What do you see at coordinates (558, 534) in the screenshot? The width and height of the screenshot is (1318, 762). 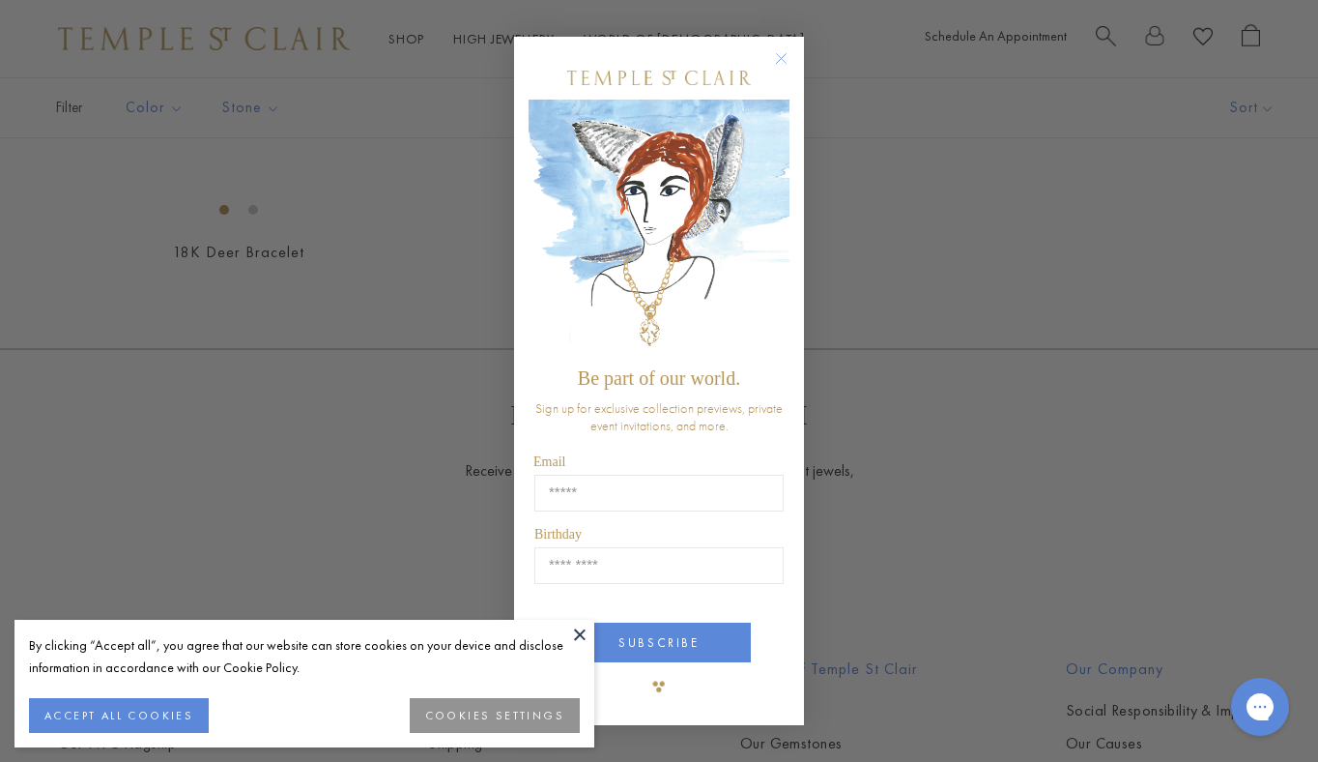 I see `span: Birthday` at bounding box center [558, 534].